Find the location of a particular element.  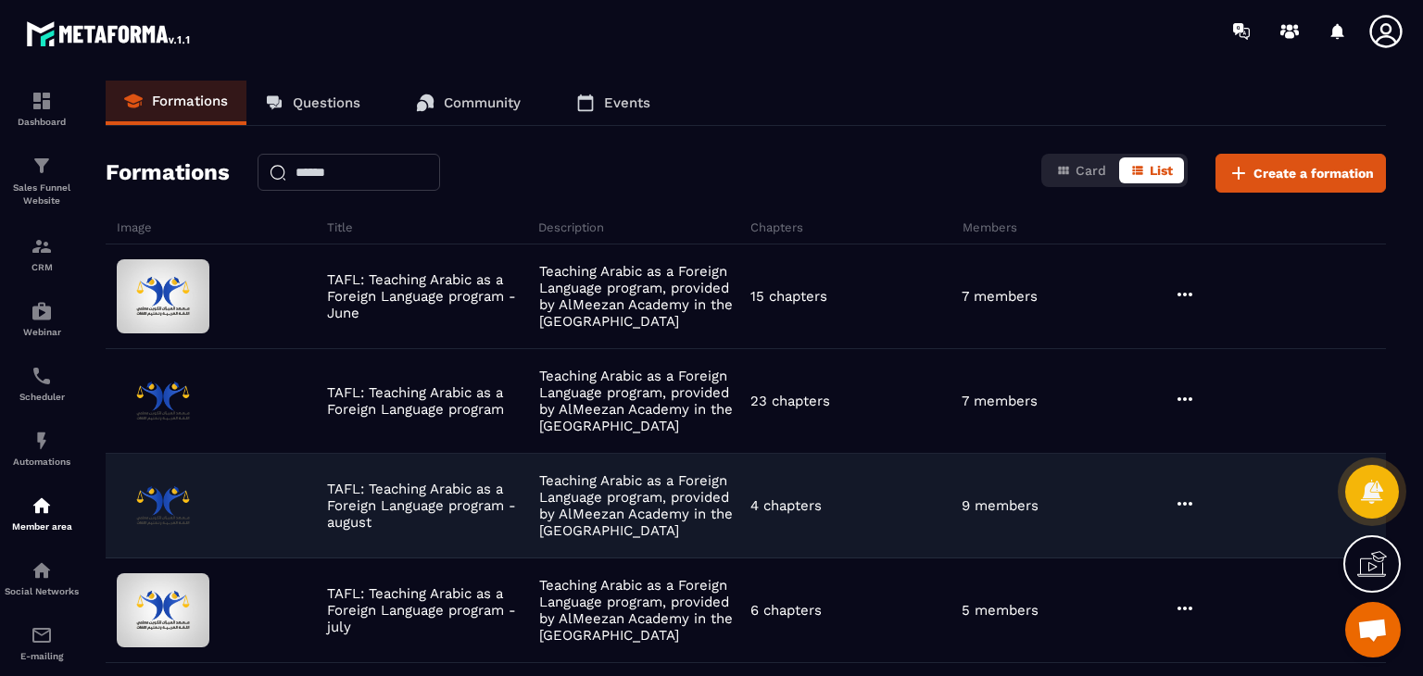

span: Create a formation is located at coordinates (1314, 173).